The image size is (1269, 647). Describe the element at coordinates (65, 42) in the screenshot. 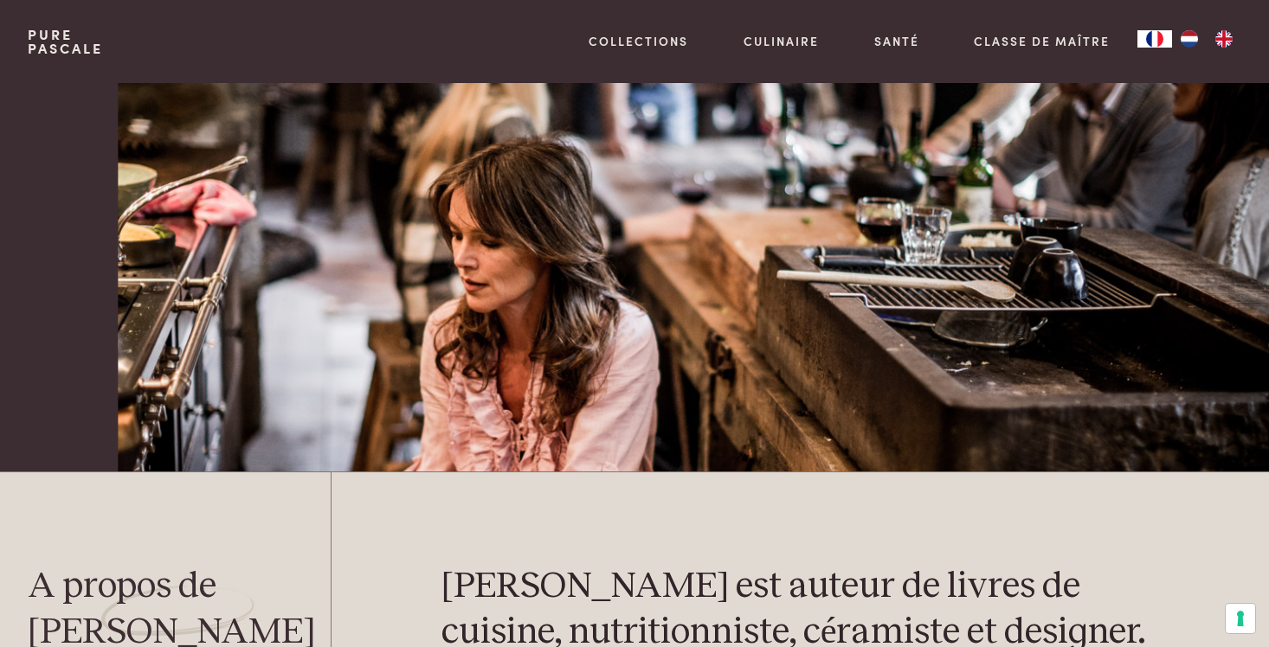

I see `a: PurePascale` at that location.